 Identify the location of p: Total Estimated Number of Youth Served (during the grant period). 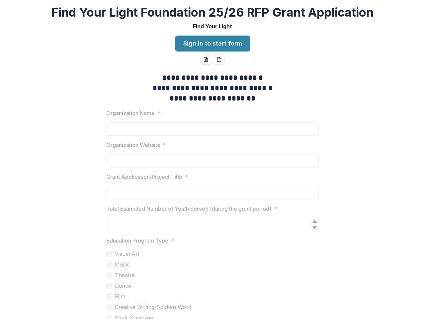
(189, 209).